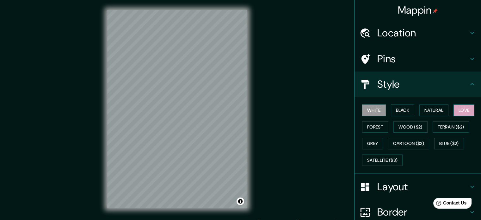 The height and width of the screenshot is (220, 481). I want to click on button: Love, so click(464, 110).